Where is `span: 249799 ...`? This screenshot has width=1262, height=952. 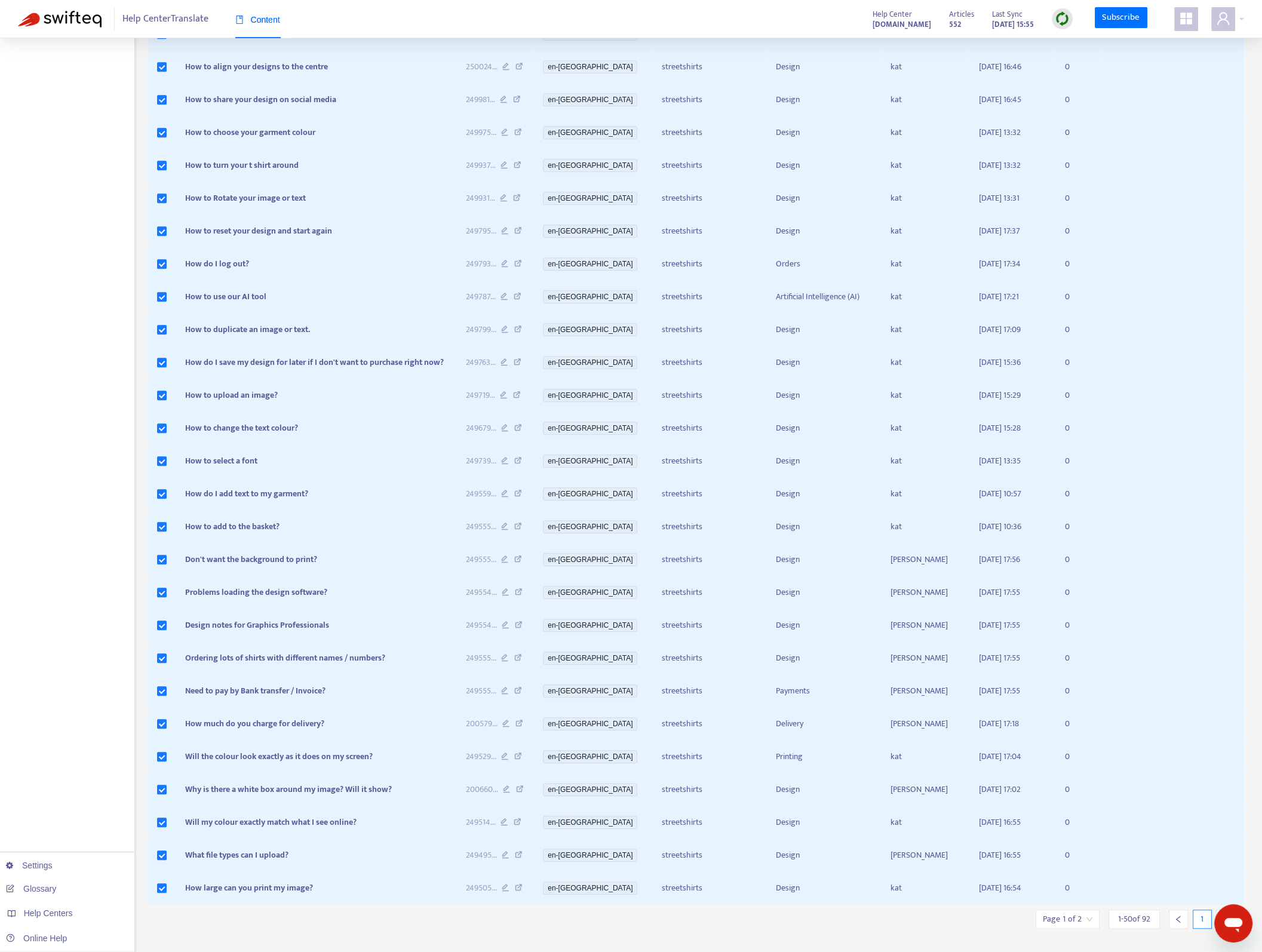 span: 249799 ... is located at coordinates (481, 330).